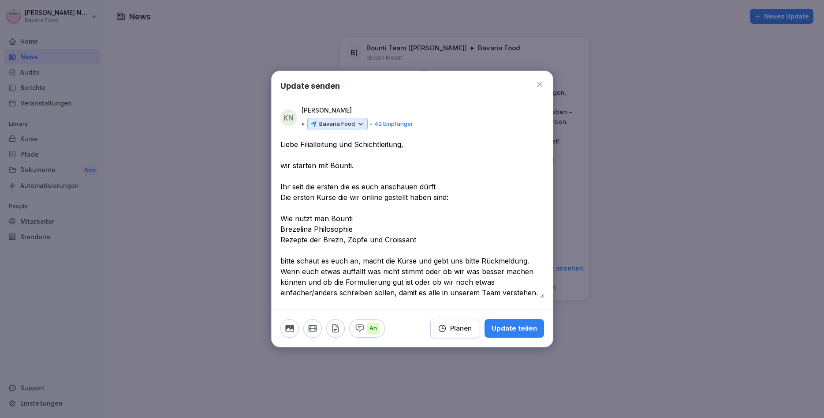 Image resolution: width=824 pixels, height=418 pixels. Describe the element at coordinates (289, 118) in the screenshot. I see `div: KN` at that location.